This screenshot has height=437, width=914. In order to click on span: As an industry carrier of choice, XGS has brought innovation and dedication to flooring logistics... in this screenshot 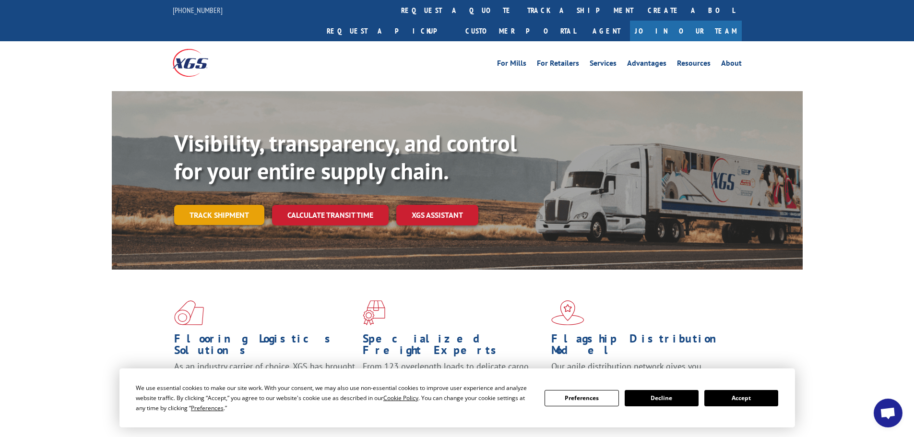, I will do `click(264, 378)`.